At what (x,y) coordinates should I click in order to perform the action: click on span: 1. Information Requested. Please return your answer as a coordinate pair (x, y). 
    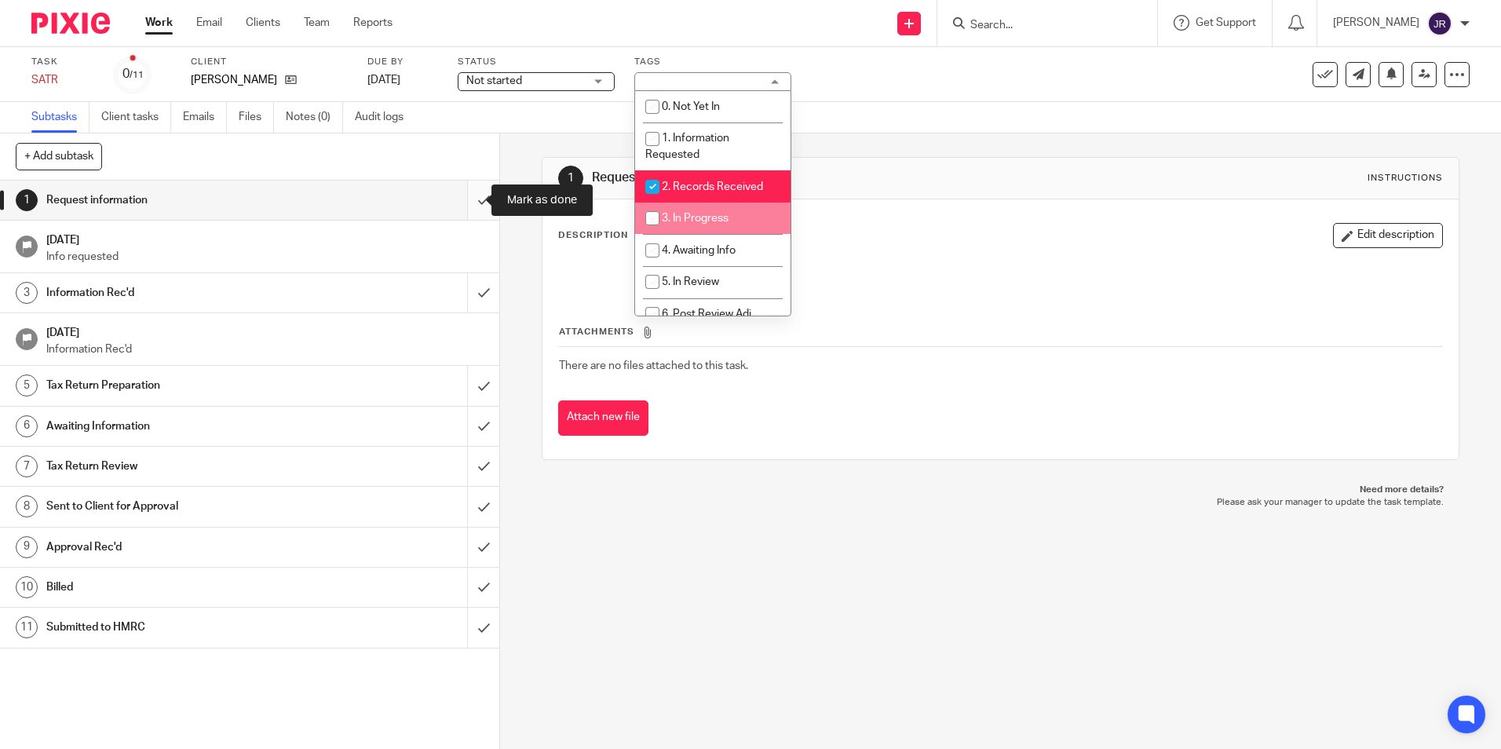
    Looking at the image, I should click on (687, 146).